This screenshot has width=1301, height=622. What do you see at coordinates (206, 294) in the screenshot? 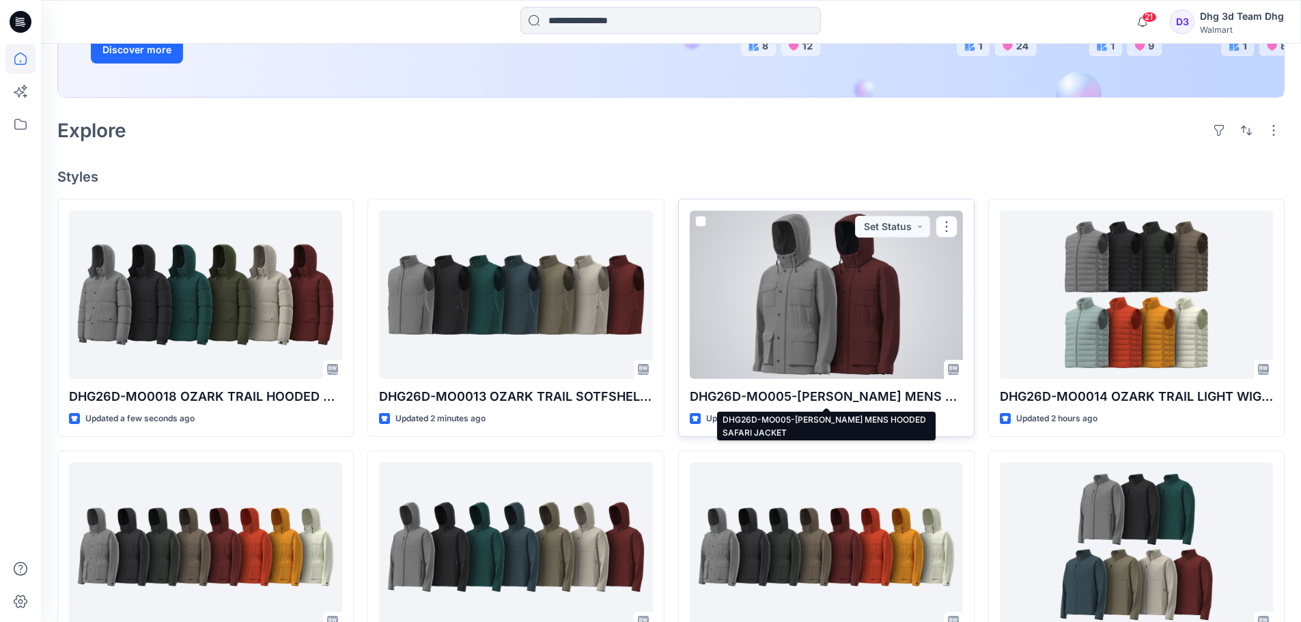
I see `a: DHG26D-MO0018 OZARK TRAIL HOODED PUFFER JACKET OPT 1` at bounding box center [206, 294].